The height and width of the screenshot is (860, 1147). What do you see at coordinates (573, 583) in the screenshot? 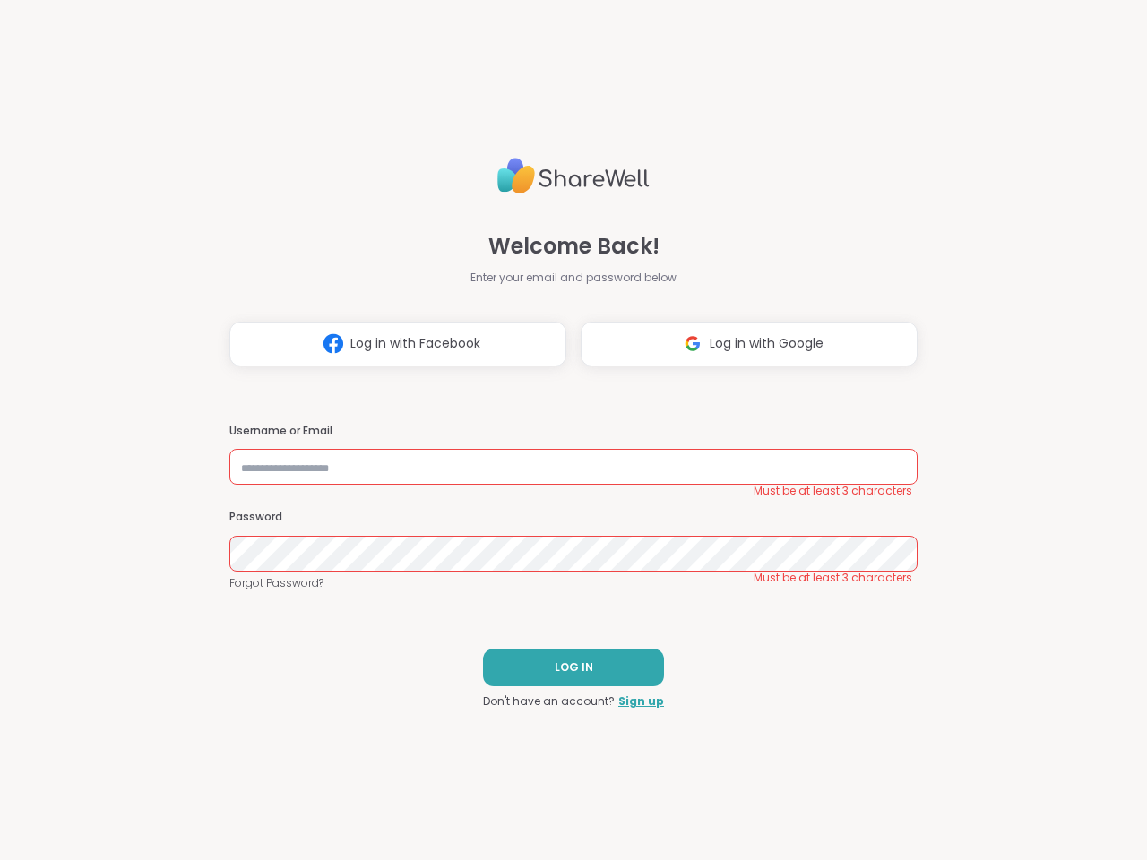
I see `a: Forgot Password?` at bounding box center [573, 583].